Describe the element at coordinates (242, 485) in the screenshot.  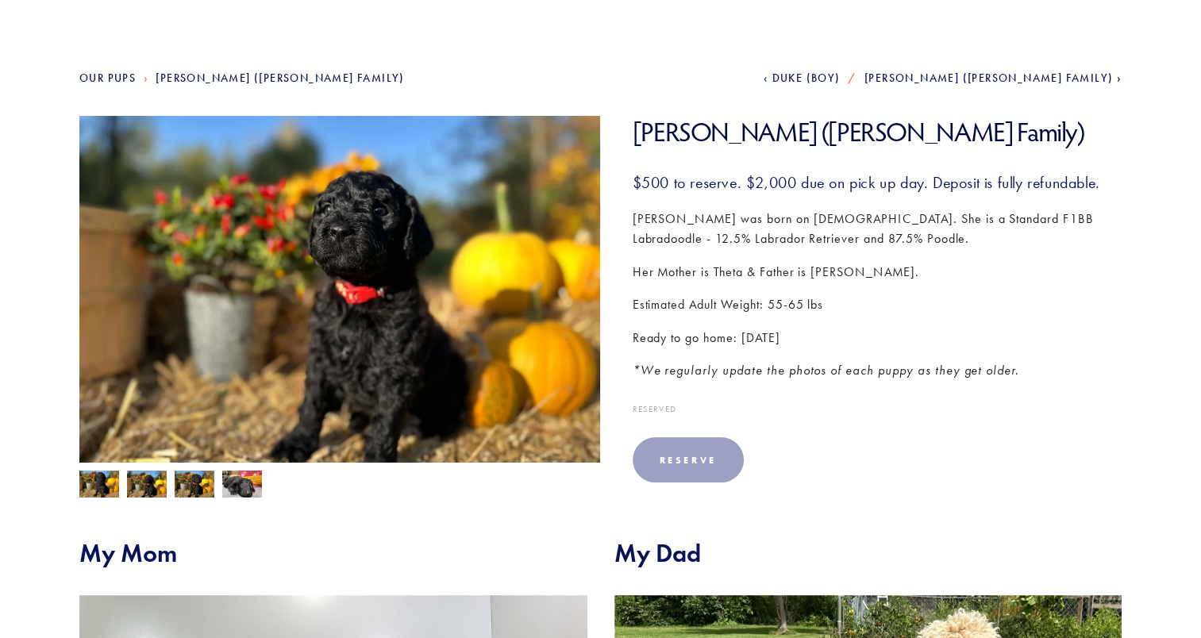
I see `img: Lulu 1.jpg` at that location.